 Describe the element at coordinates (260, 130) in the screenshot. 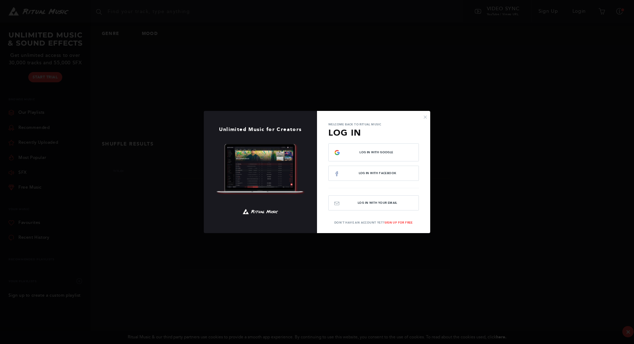

I see `h1: Unlimited Music for Creators` at that location.